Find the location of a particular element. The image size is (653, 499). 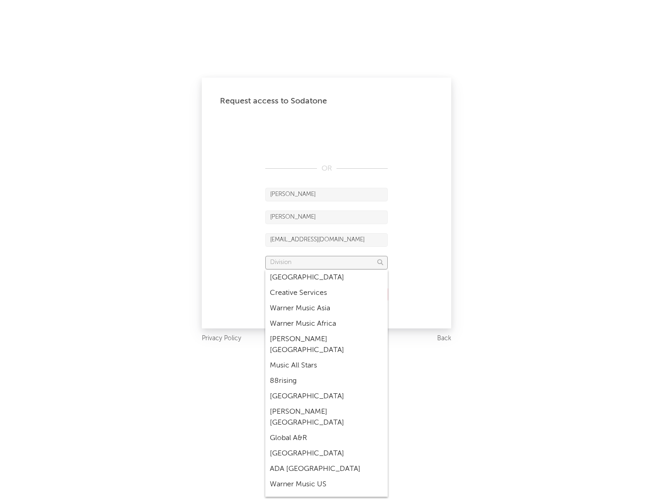

input: First Name is located at coordinates (326, 195).